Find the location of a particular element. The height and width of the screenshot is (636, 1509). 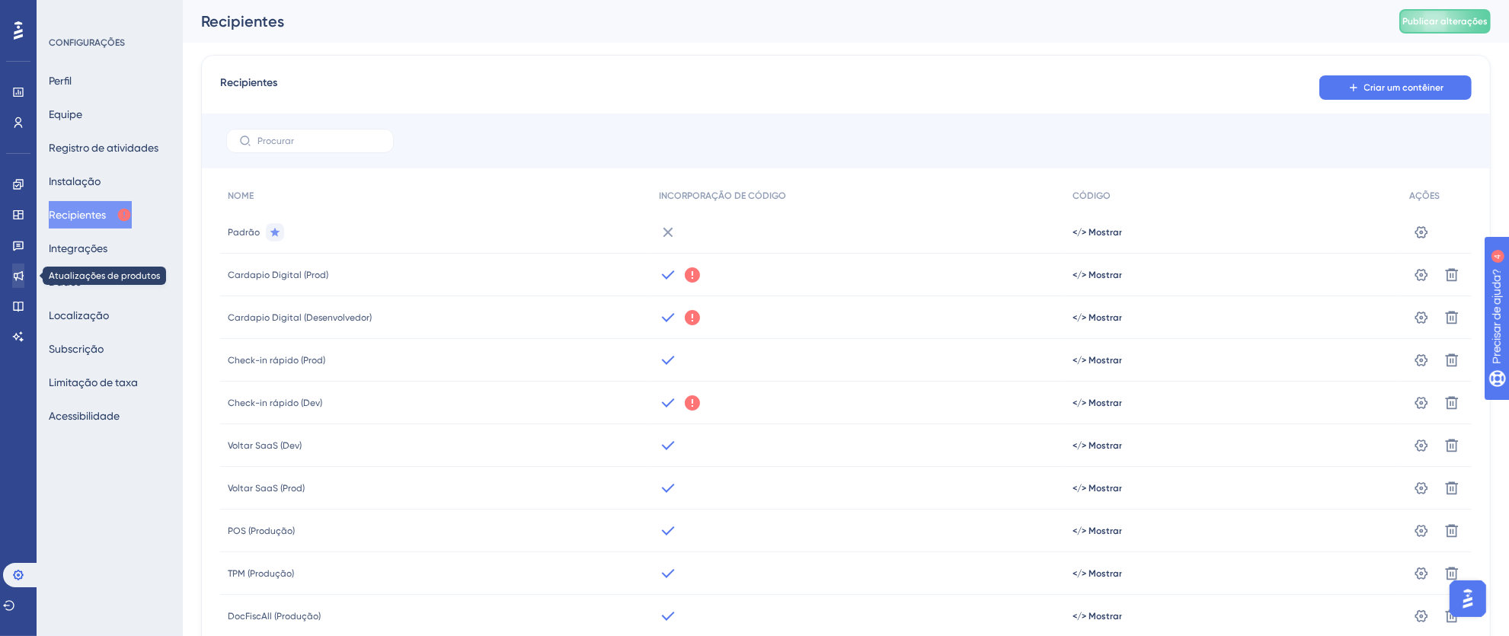

font: Dados is located at coordinates (65, 282).